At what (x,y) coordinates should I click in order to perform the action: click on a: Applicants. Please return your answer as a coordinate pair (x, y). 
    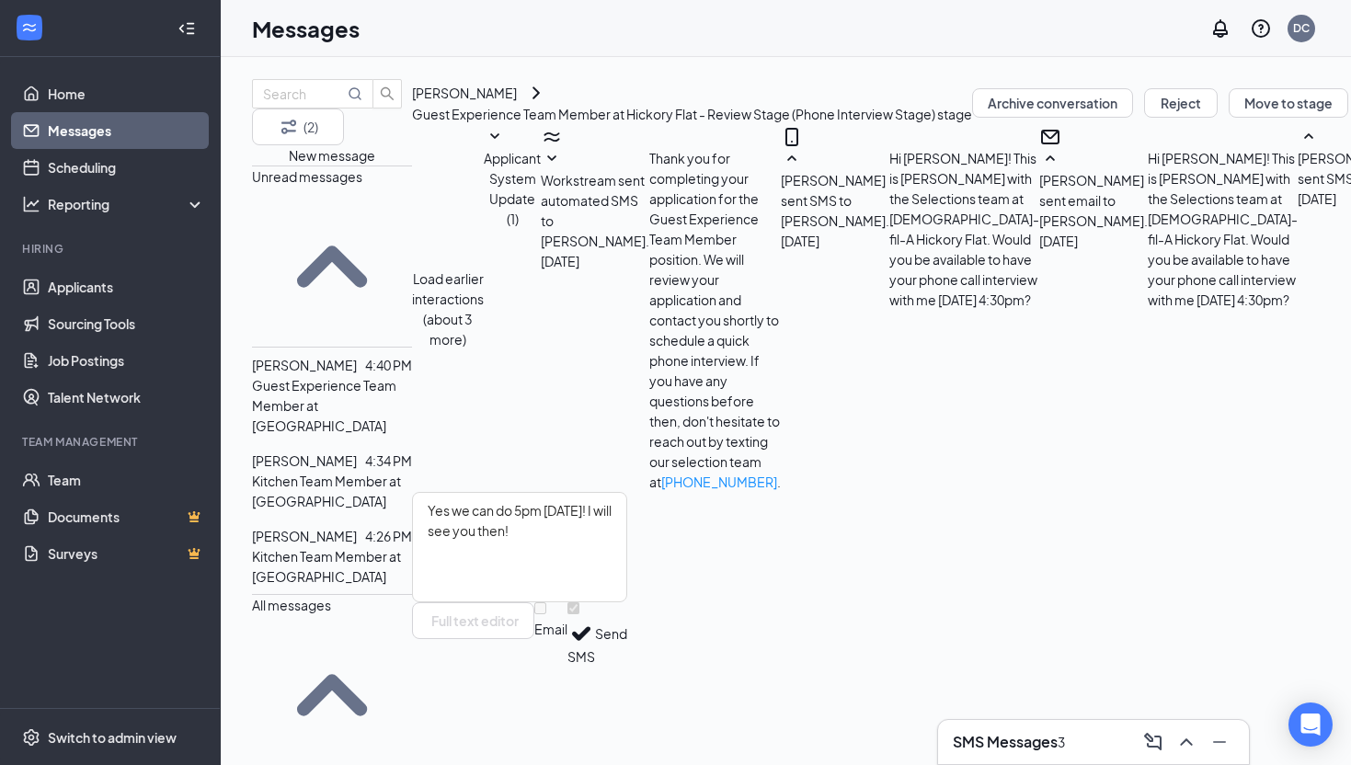
    Looking at the image, I should click on (126, 287).